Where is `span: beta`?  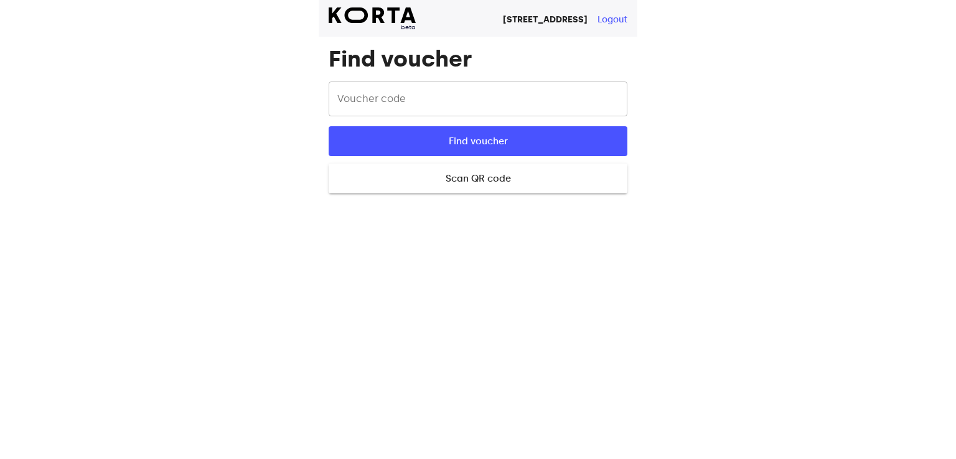
span: beta is located at coordinates (372, 27).